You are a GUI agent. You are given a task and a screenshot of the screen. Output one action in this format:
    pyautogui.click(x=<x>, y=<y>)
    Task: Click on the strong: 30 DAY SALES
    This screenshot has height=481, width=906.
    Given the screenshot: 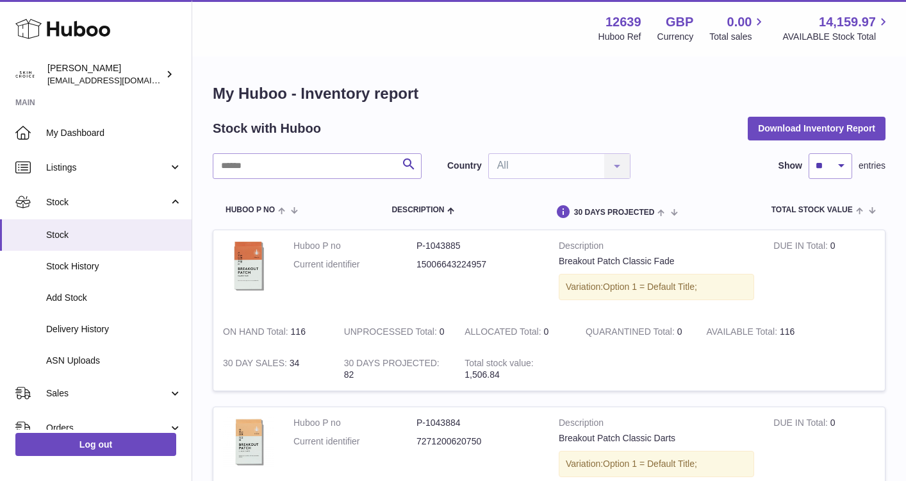 What is the action you would take?
    pyautogui.click(x=256, y=364)
    